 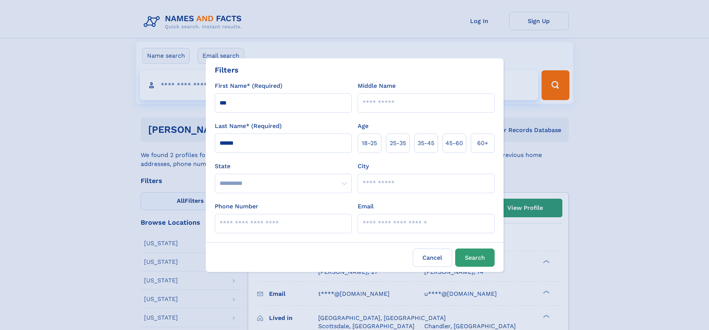 I want to click on label: City, so click(x=363, y=166).